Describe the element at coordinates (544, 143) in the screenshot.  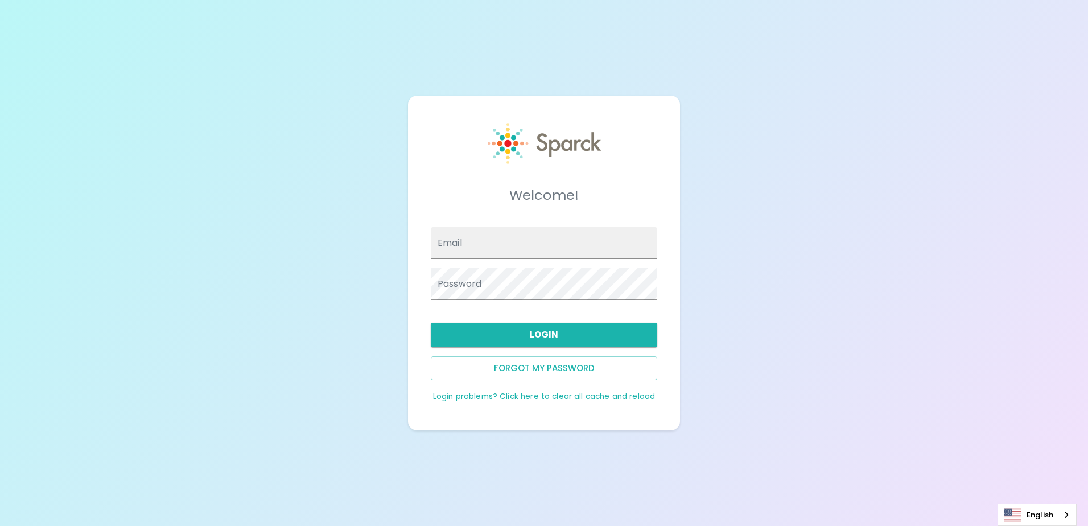
I see `img: Sparck logo` at that location.